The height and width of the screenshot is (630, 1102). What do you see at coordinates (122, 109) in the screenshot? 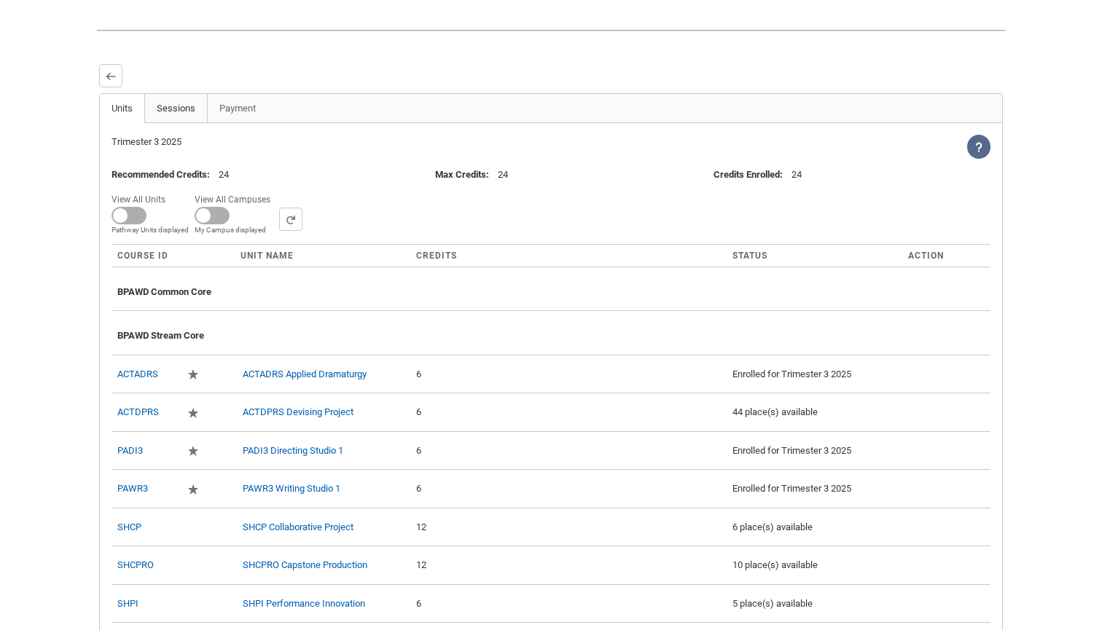
I see `a: Units` at bounding box center [122, 109].